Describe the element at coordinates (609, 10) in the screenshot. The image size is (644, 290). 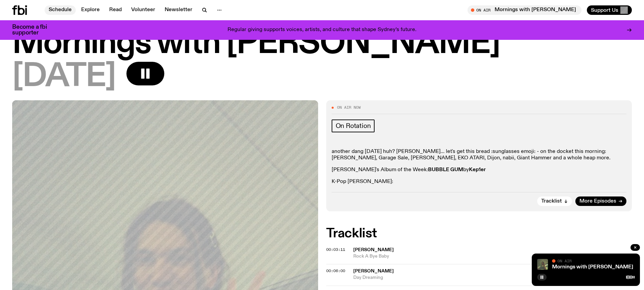
I see `button: Support Us` at that location.